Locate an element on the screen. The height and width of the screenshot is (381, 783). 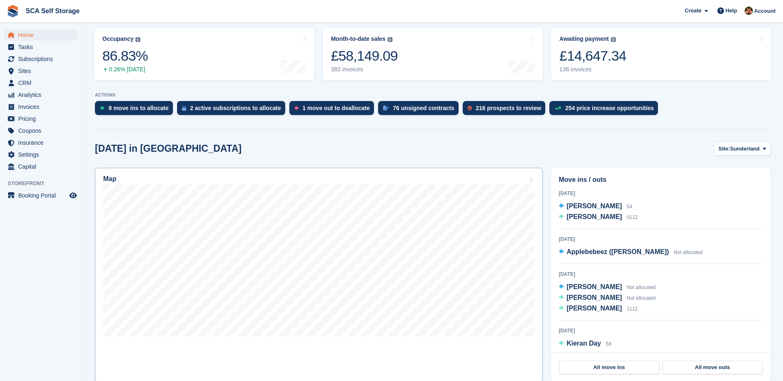
span: Booking Portal is located at coordinates (43, 196).